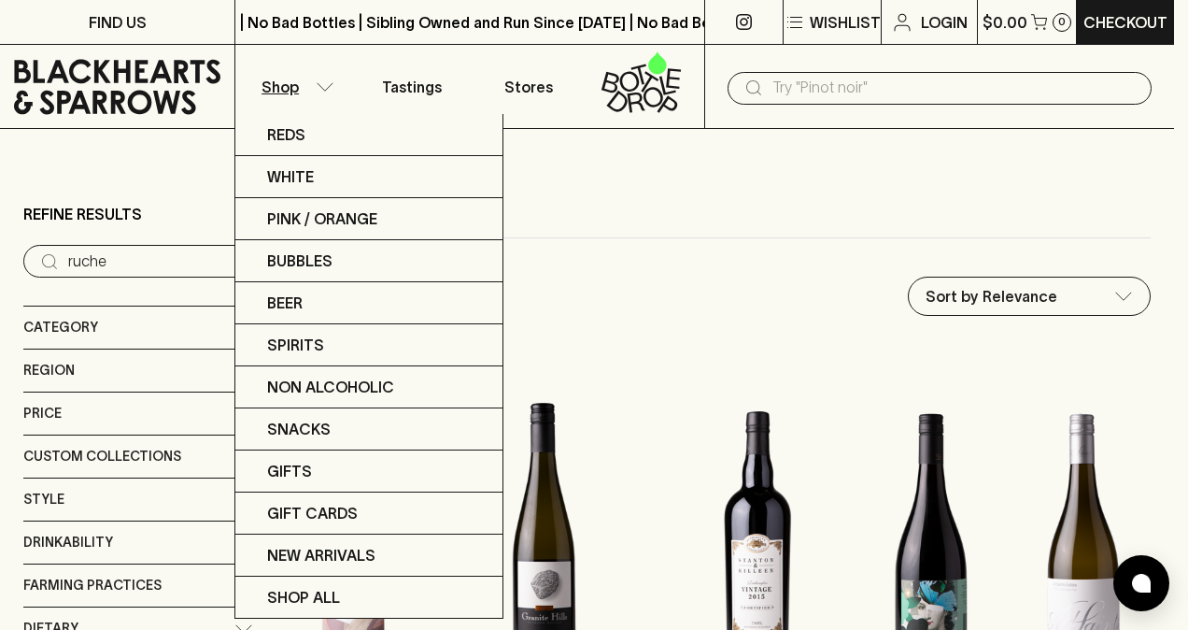 This screenshot has height=630, width=1188. What do you see at coordinates (291, 177) in the screenshot?
I see `p: White` at bounding box center [291, 177].